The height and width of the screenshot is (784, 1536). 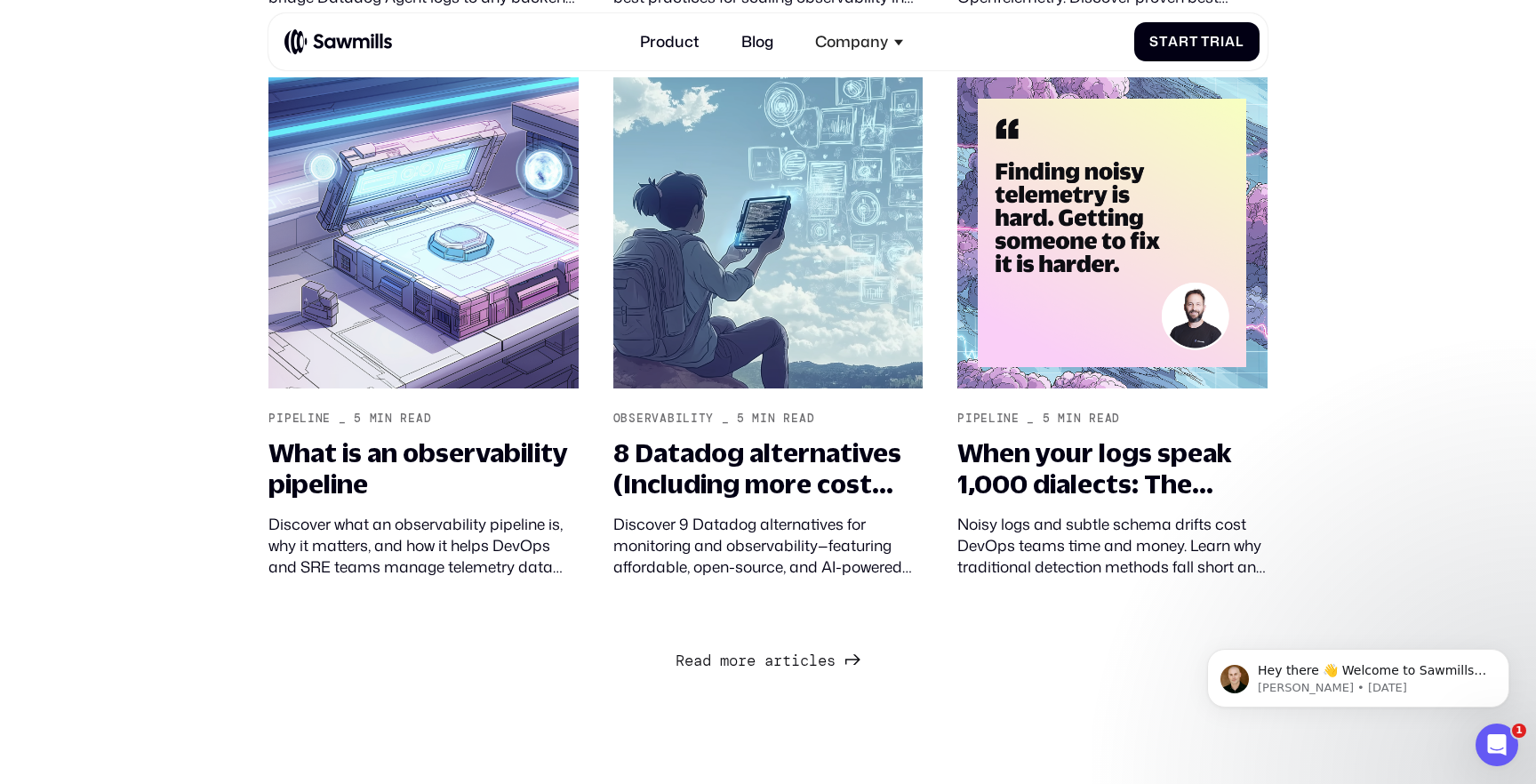 I want to click on a: Product, so click(x=669, y=42).